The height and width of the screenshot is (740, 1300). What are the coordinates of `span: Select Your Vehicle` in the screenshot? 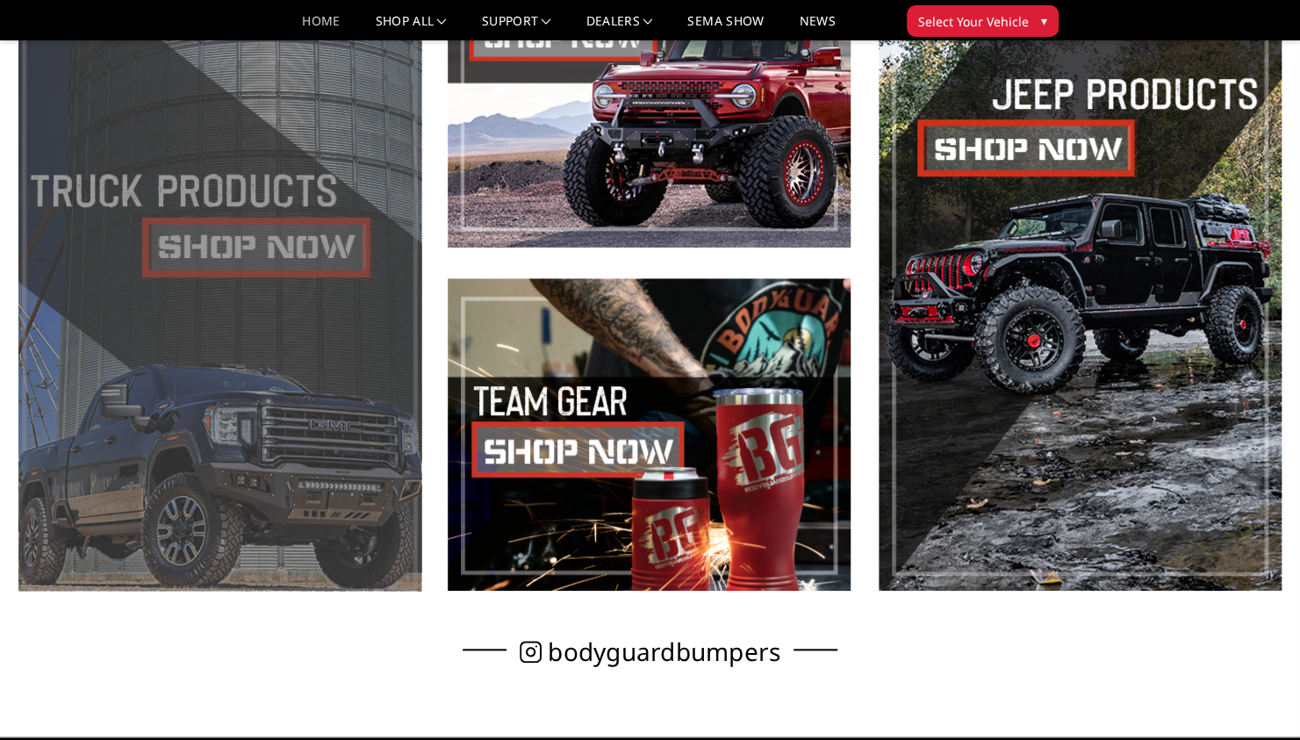 It's located at (974, 21).